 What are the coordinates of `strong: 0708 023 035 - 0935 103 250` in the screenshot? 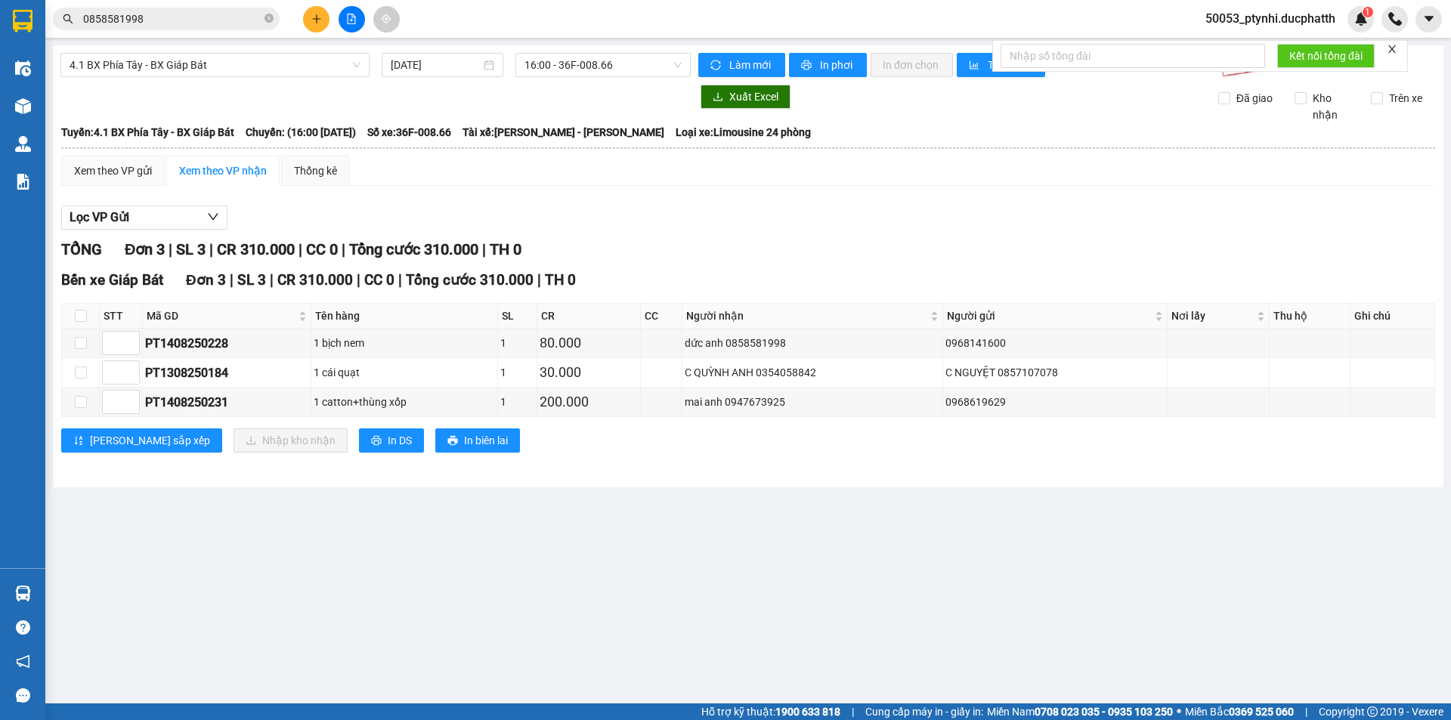 It's located at (1103, 712).